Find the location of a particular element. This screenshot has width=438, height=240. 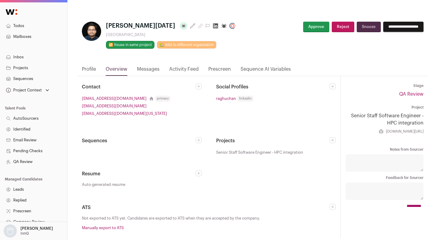

span: Senior Staff Software Engineer - HPC integration is located at coordinates (260, 152).